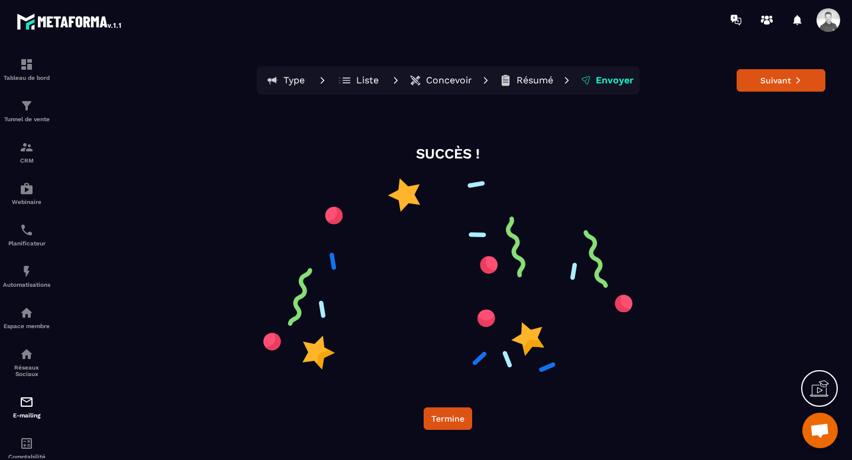  Describe the element at coordinates (27, 111) in the screenshot. I see `a: formationformationTunnel de vente` at that location.